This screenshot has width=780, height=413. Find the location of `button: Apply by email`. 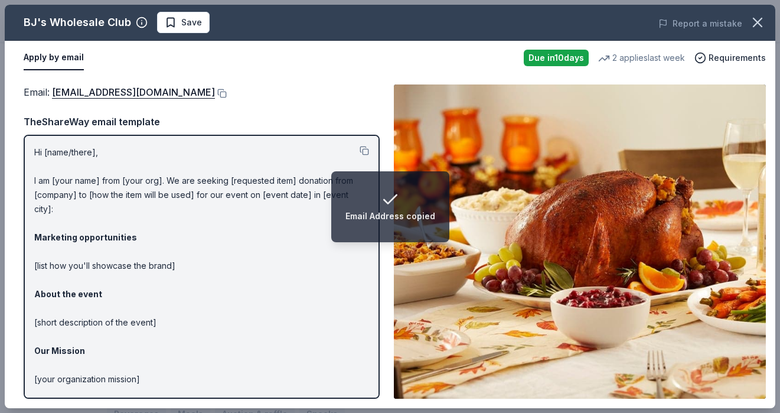

button: Apply by email is located at coordinates (54, 58).